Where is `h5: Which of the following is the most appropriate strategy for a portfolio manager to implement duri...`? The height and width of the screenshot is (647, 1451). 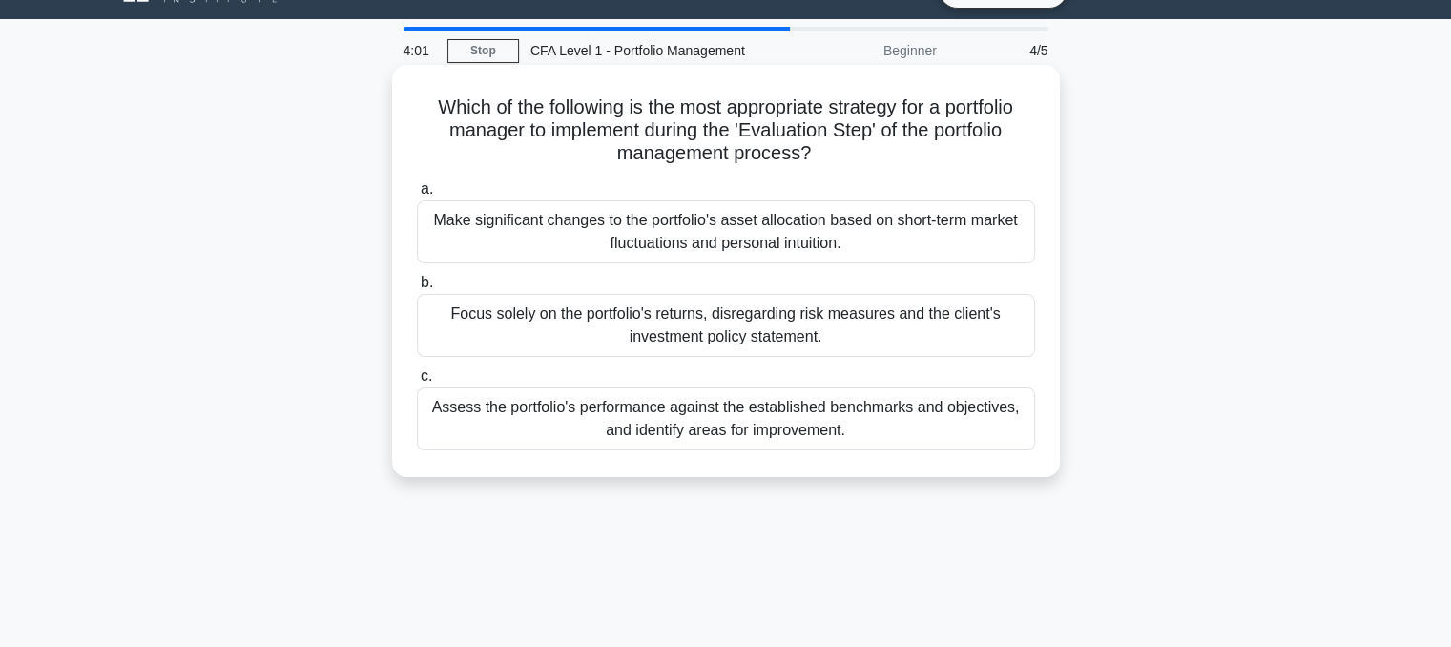
h5: Which of the following is the most appropriate strategy for a portfolio manager to implement duri... is located at coordinates (726, 131).